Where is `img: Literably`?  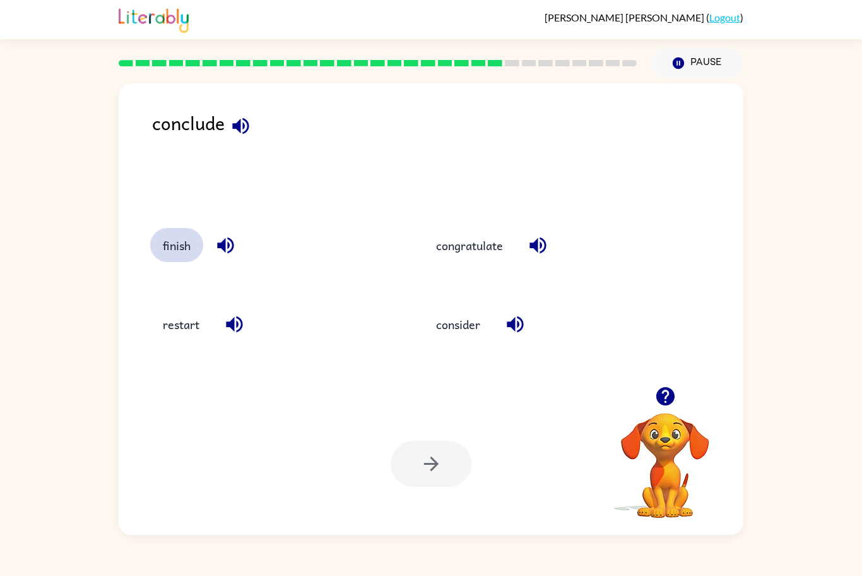
img: Literably is located at coordinates (153, 19).